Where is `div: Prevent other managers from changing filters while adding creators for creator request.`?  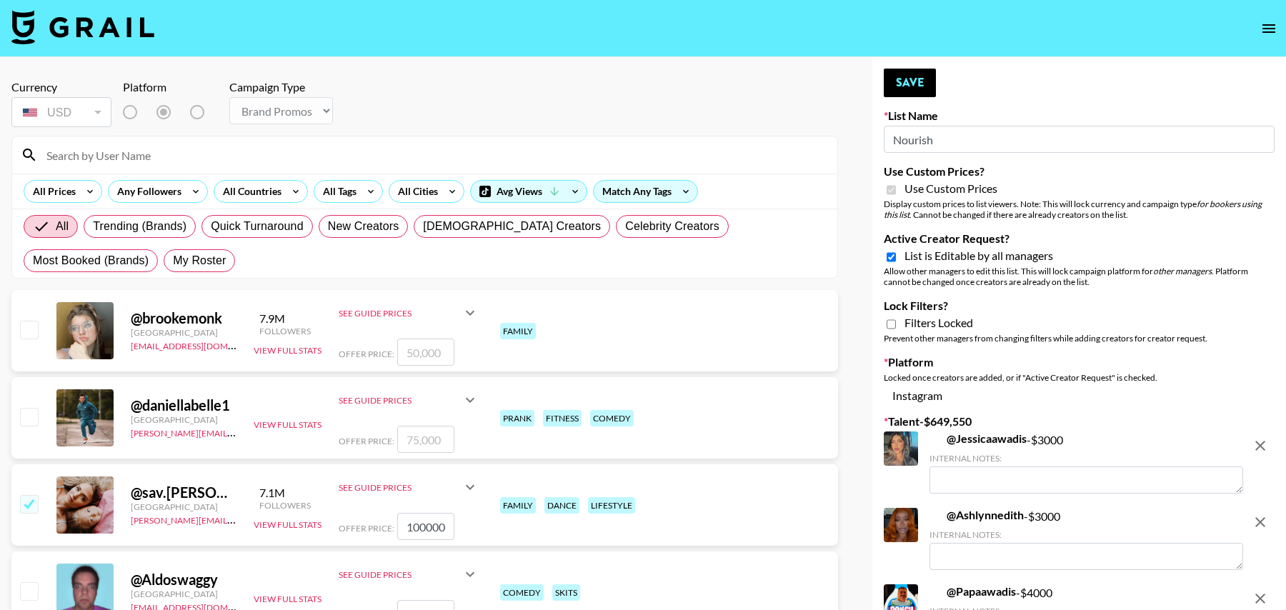 div: Prevent other managers from changing filters while adding creators for creator request. is located at coordinates (1079, 338).